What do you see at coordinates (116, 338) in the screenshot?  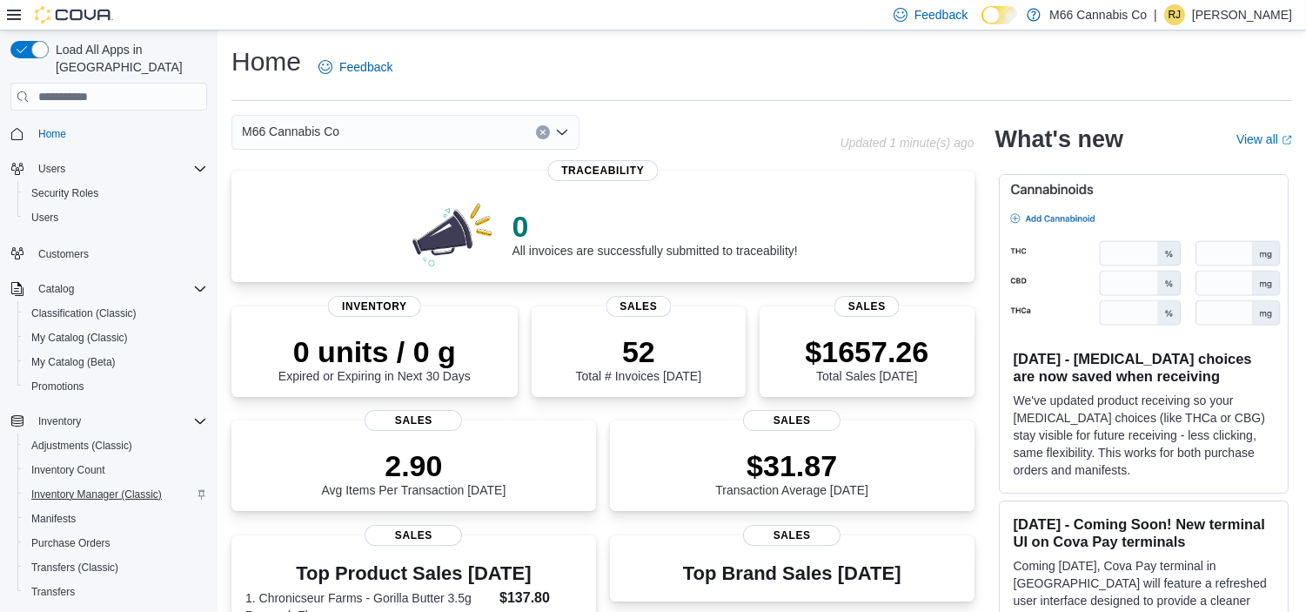 I see `span: My Catalog (Classic)` at bounding box center [116, 338].